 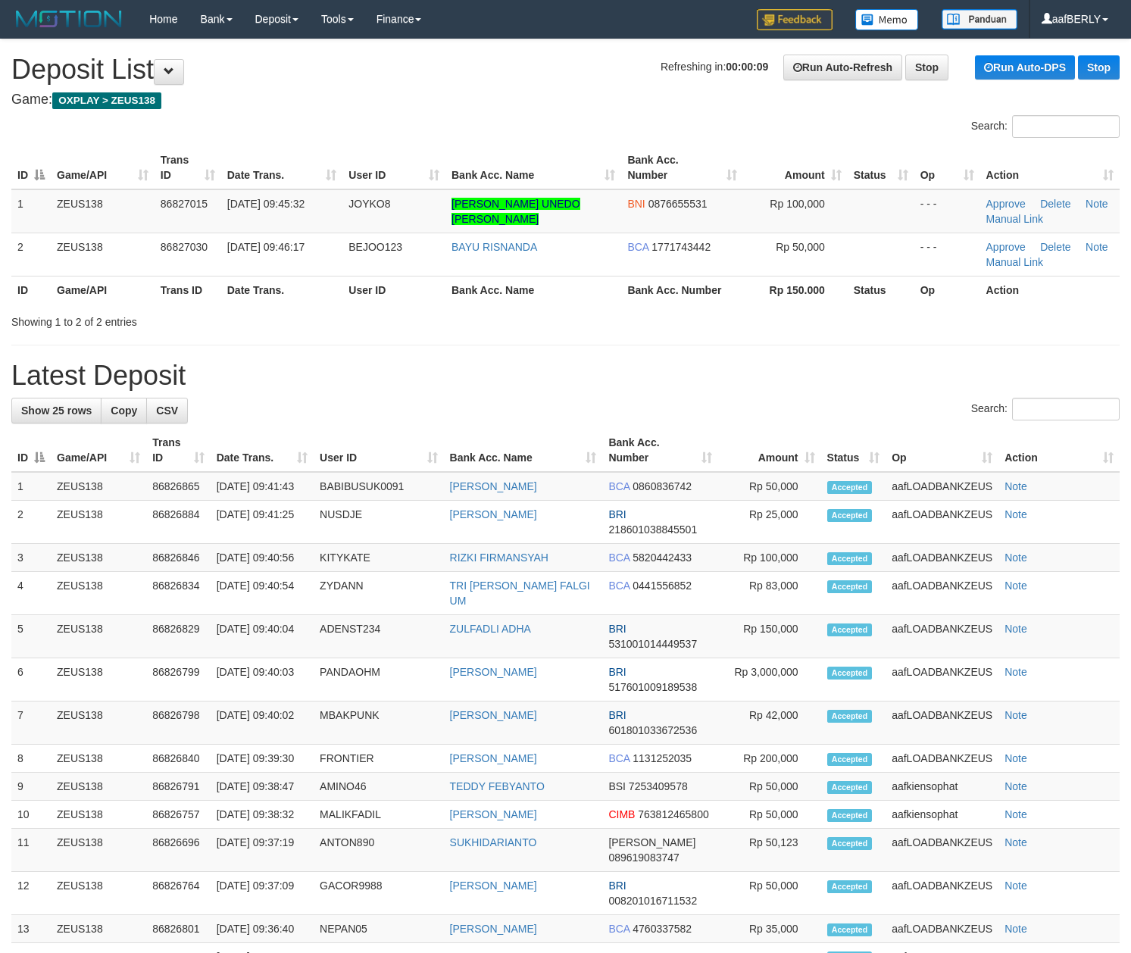 What do you see at coordinates (178, 486) in the screenshot?
I see `td: 86826865` at bounding box center [178, 486].